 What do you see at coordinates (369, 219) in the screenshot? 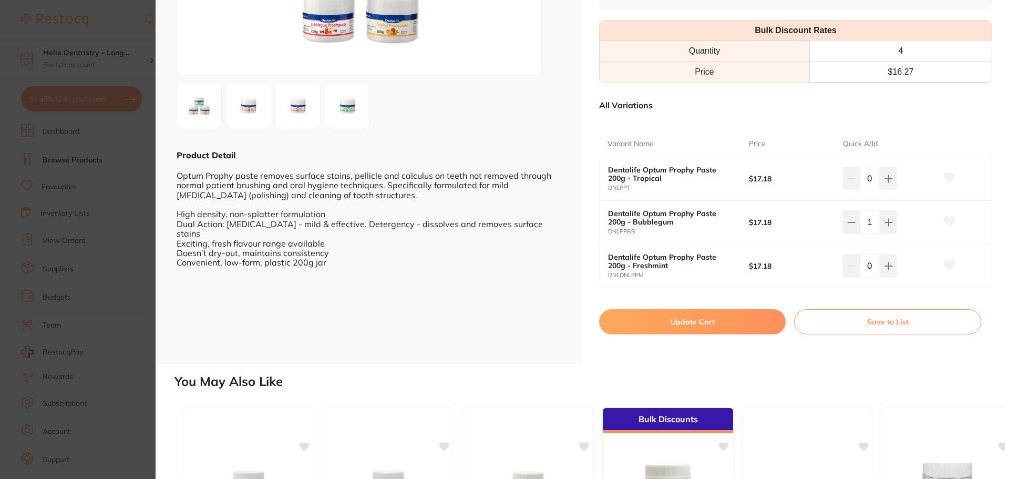
I see `div: Optum Prophy paste removes surface stains, pellicle and calculus on teeth not removed through nor...` at bounding box center [369, 219].